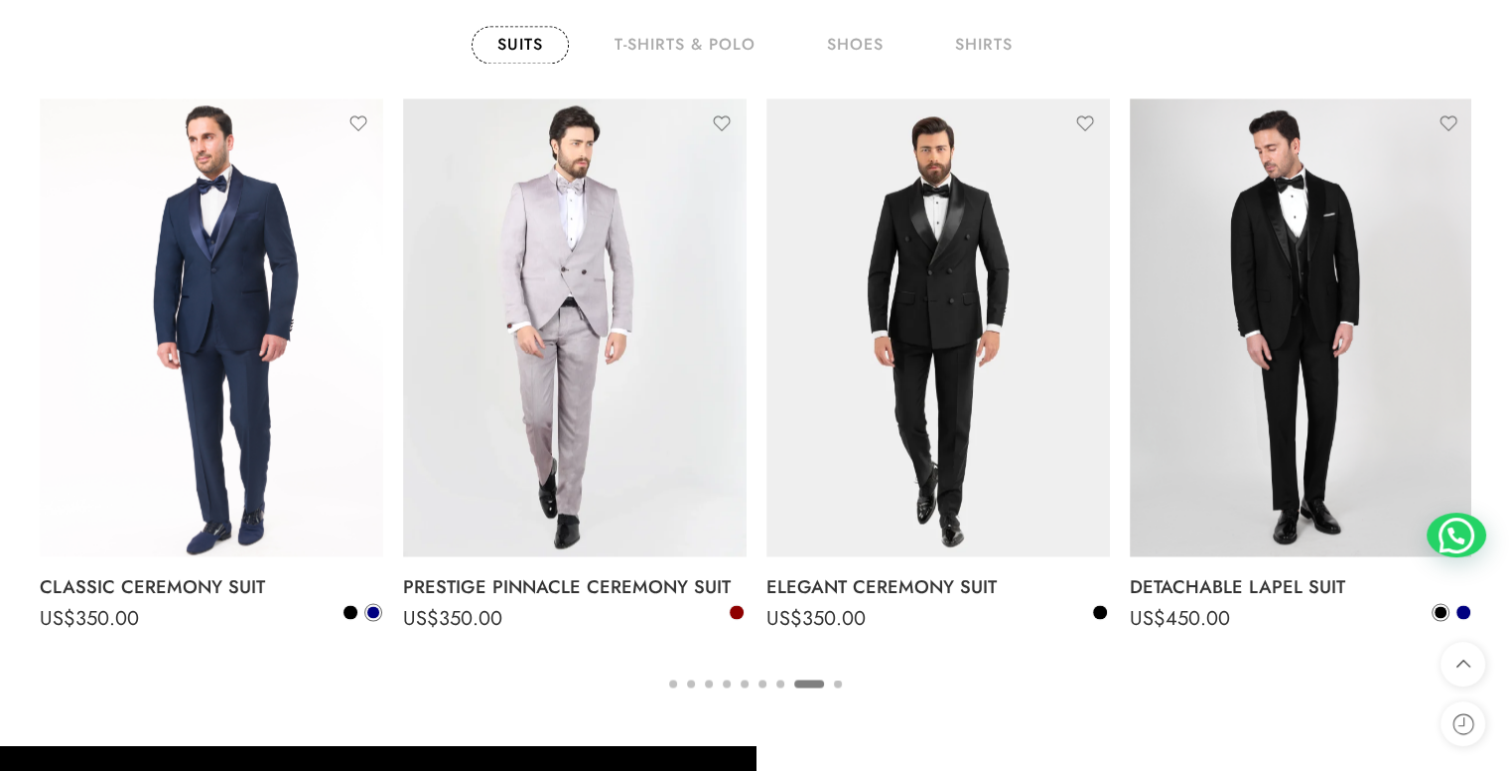 The width and height of the screenshot is (1510, 771). Describe the element at coordinates (212, 586) in the screenshot. I see `a: CLASSIC CEREMONY SUIT` at that location.